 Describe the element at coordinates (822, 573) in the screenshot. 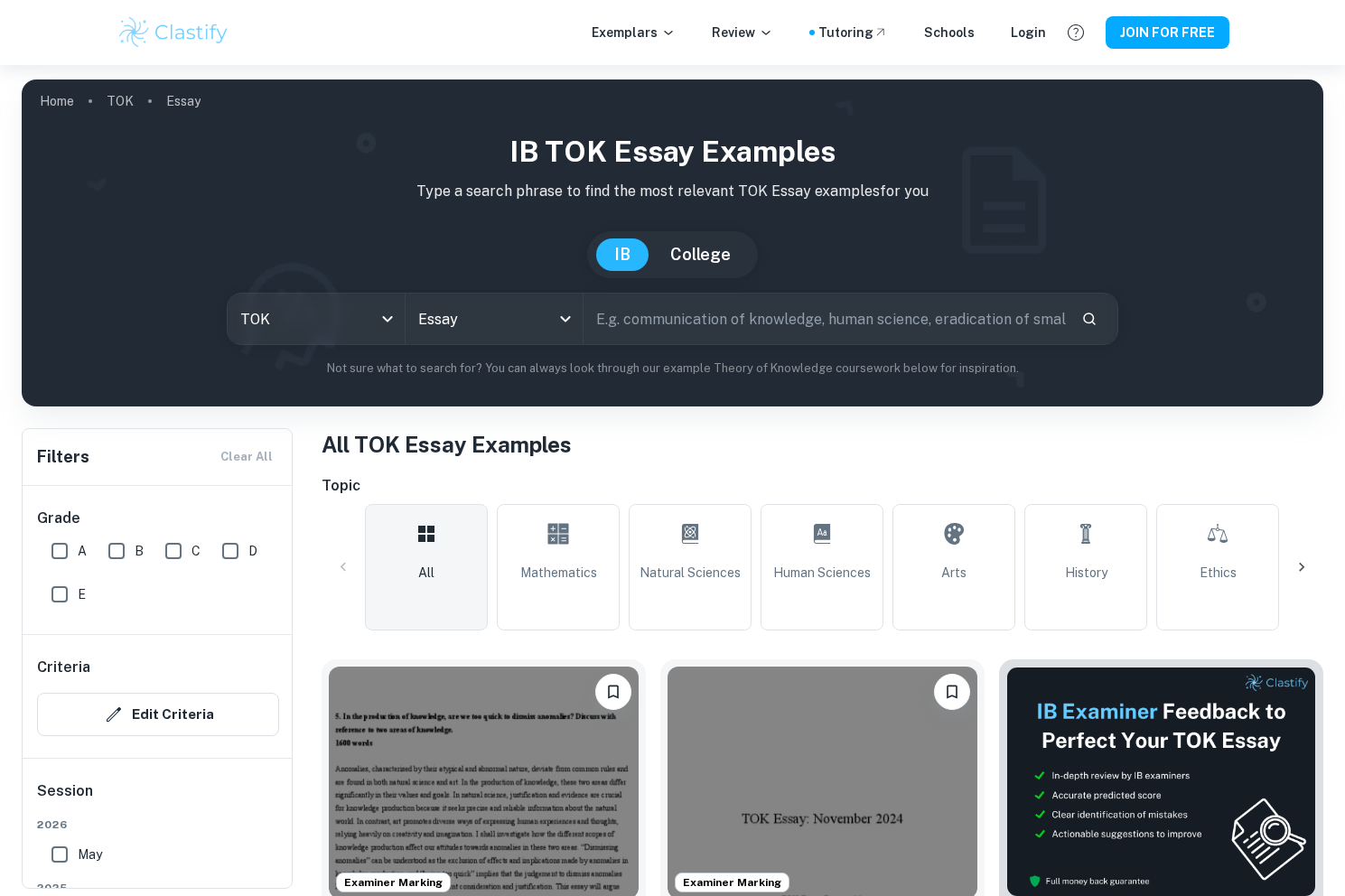

I see `span: Human Sciences` at that location.